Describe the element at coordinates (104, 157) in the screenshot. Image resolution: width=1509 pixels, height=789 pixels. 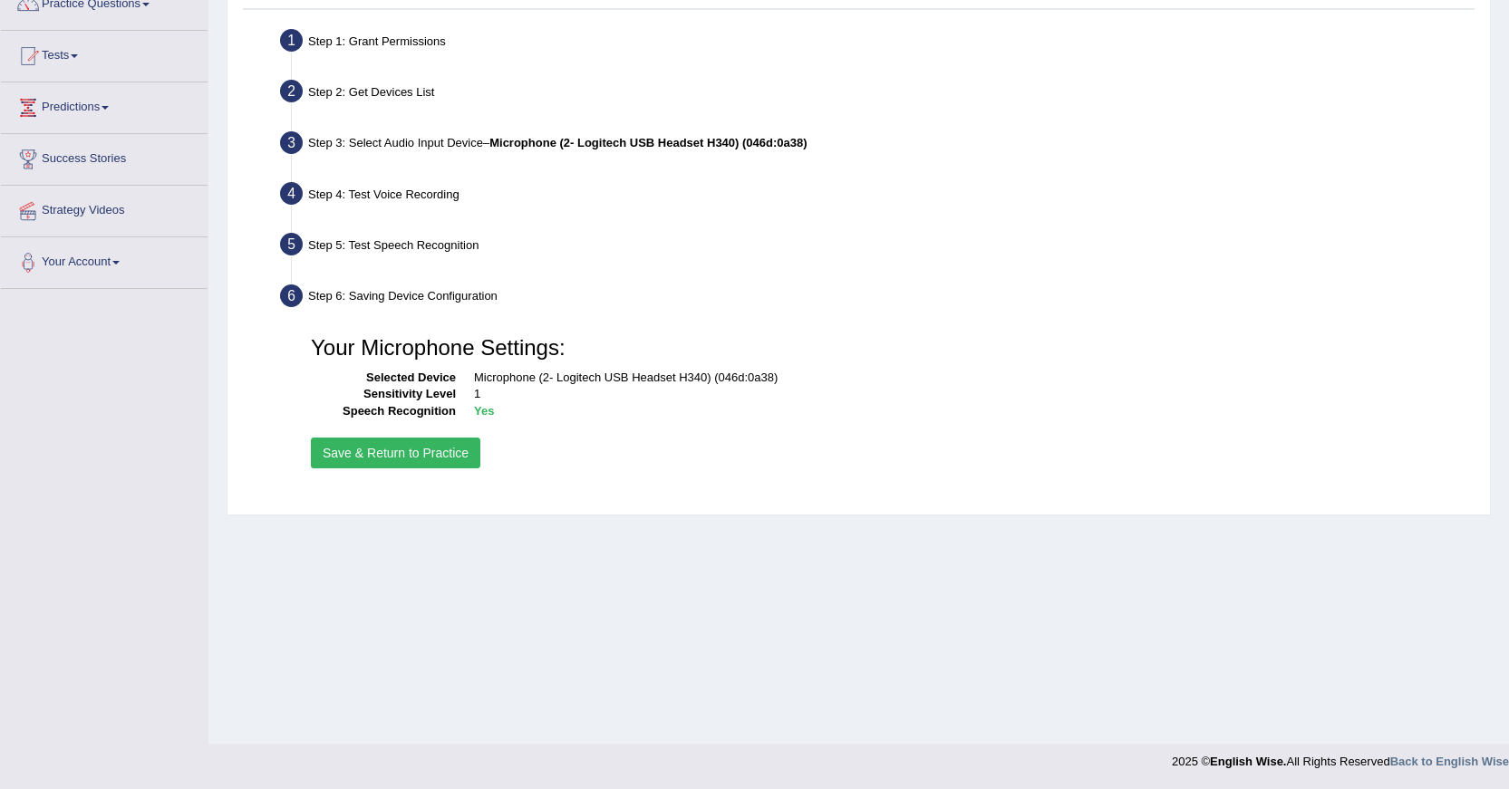
I see `a: Success Stories` at that location.